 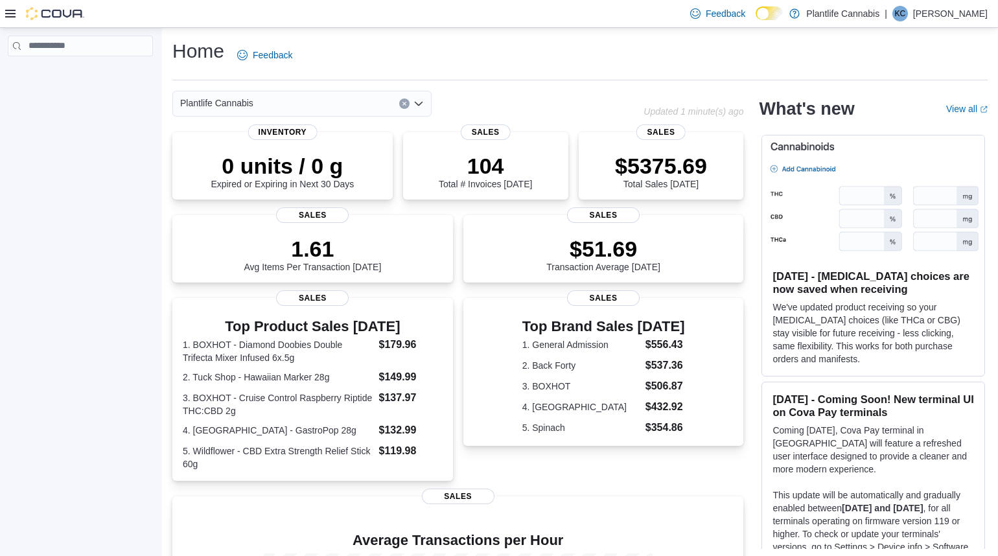 I want to click on dd: $537.36, so click(x=665, y=365).